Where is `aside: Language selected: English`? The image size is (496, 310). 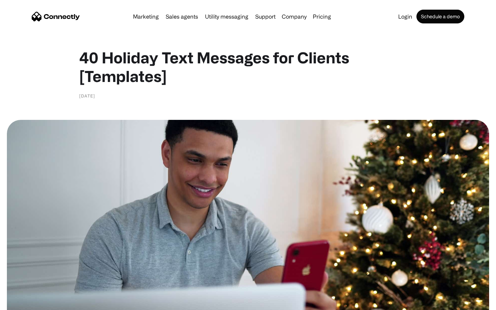 aside: Language selected: English is located at coordinates (24, 303).